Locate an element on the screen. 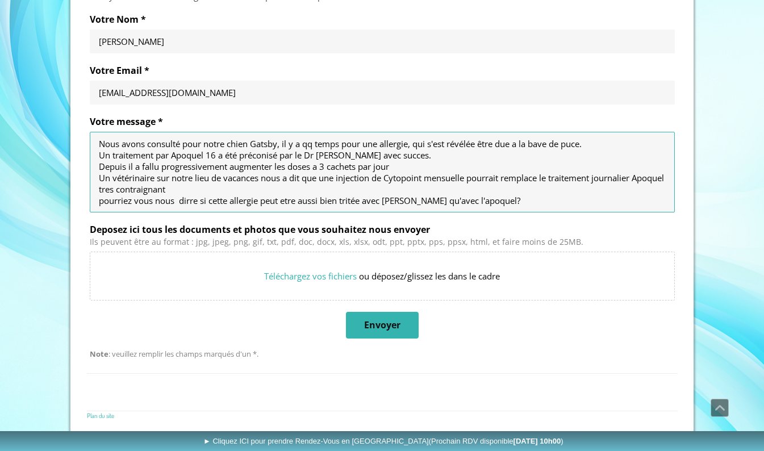  label: Votre message * is located at coordinates (382, 122).